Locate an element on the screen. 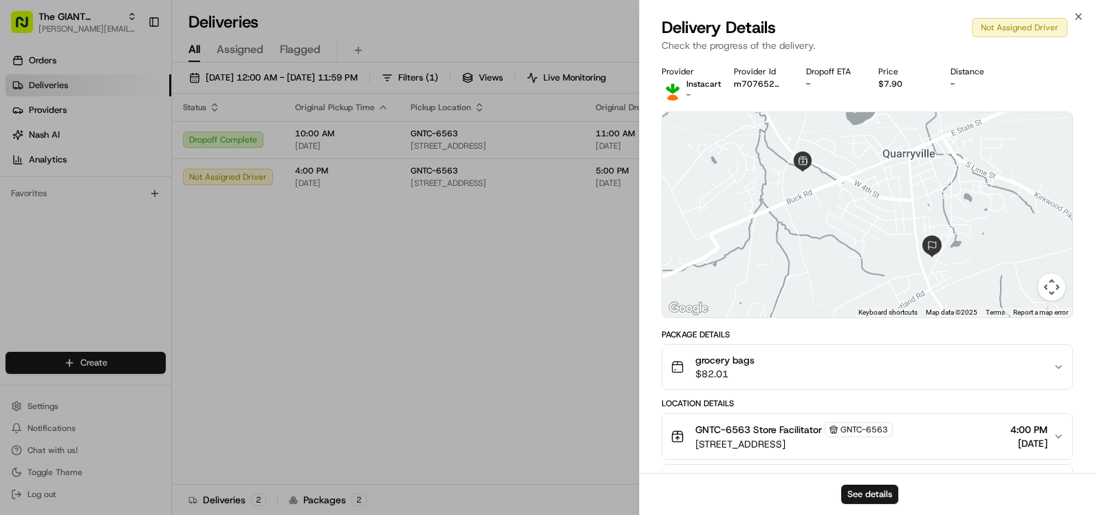  p: Welcome 👋 is located at coordinates (132, 66).